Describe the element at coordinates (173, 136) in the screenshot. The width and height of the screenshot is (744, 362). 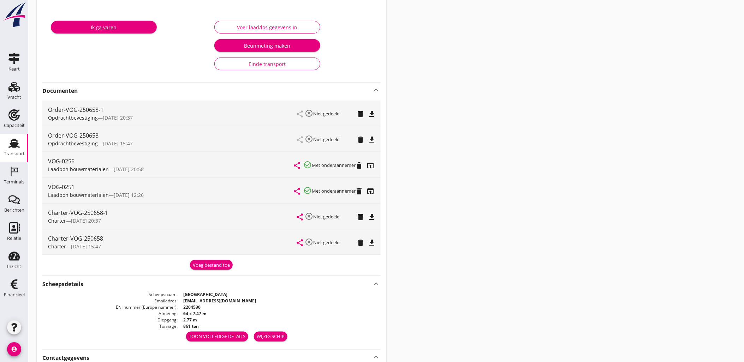
I see `div: Order-VOG-250658` at that location.